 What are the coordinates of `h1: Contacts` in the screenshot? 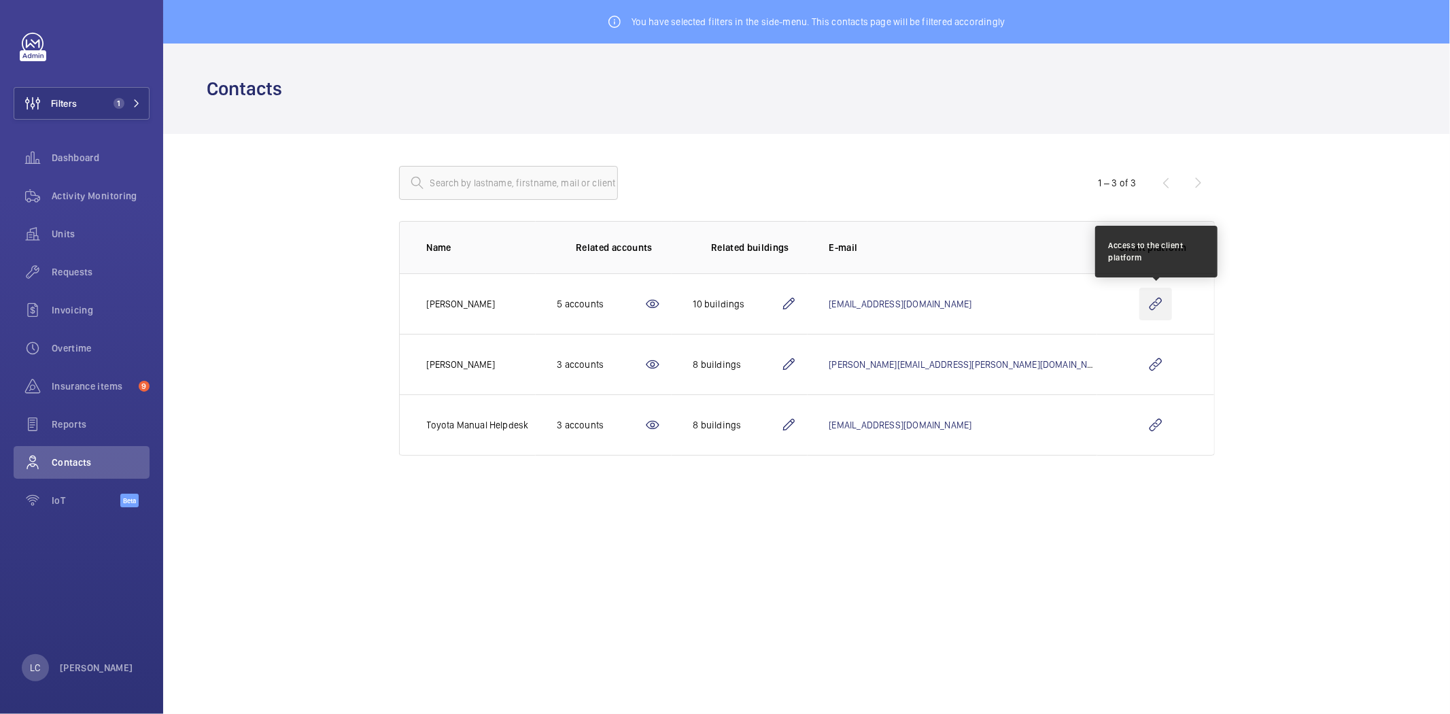 It's located at (248, 88).